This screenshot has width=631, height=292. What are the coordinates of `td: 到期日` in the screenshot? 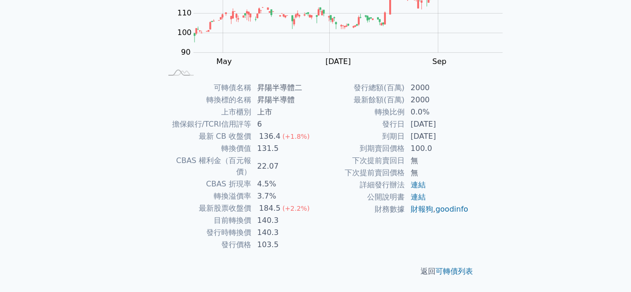 It's located at (360, 136).